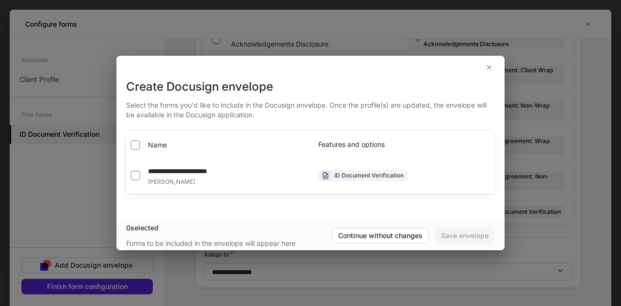 This screenshot has height=306, width=621. What do you see at coordinates (229, 228) in the screenshot?
I see `div: 0 selected` at bounding box center [229, 228].